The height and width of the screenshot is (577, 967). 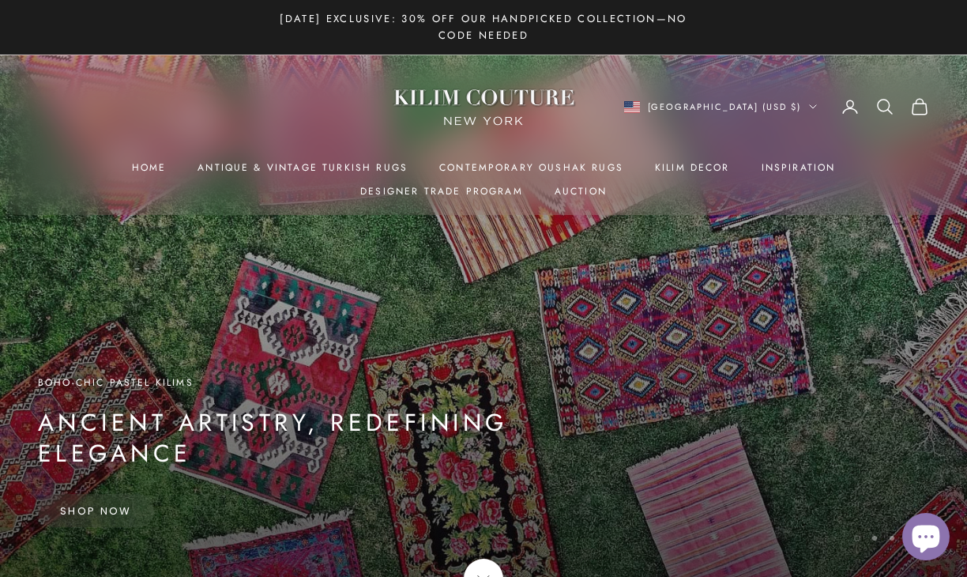 What do you see at coordinates (926, 538) in the screenshot?
I see `inbox-online-store-chat: Shopify online store chat` at bounding box center [926, 538].